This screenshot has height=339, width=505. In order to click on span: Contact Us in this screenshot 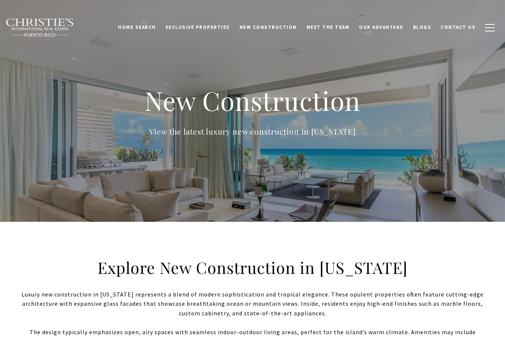, I will do `click(458, 27)`.